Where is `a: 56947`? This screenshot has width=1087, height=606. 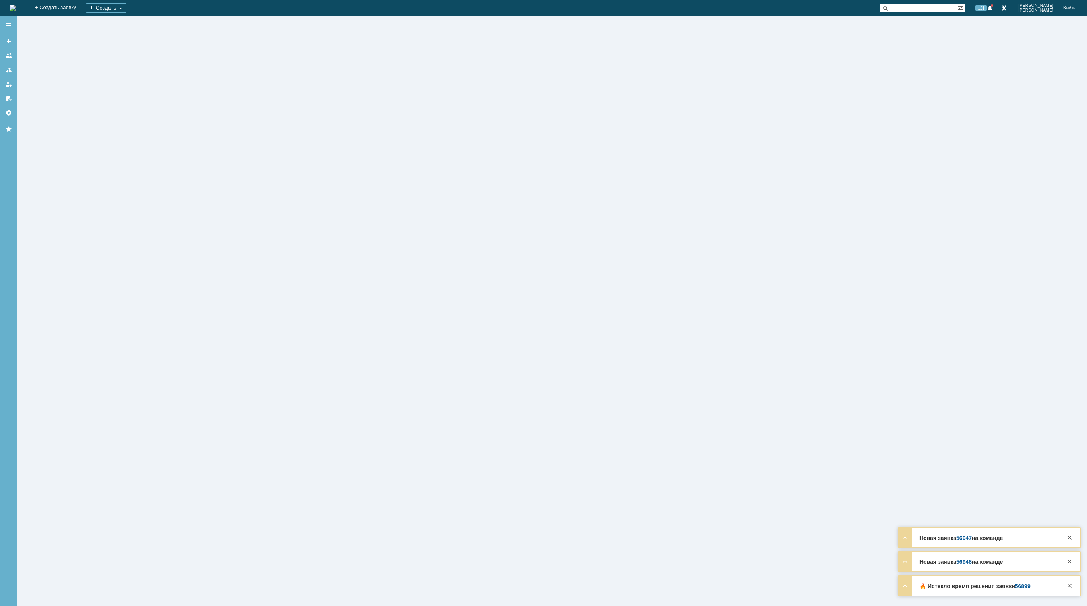 a: 56947 is located at coordinates (964, 538).